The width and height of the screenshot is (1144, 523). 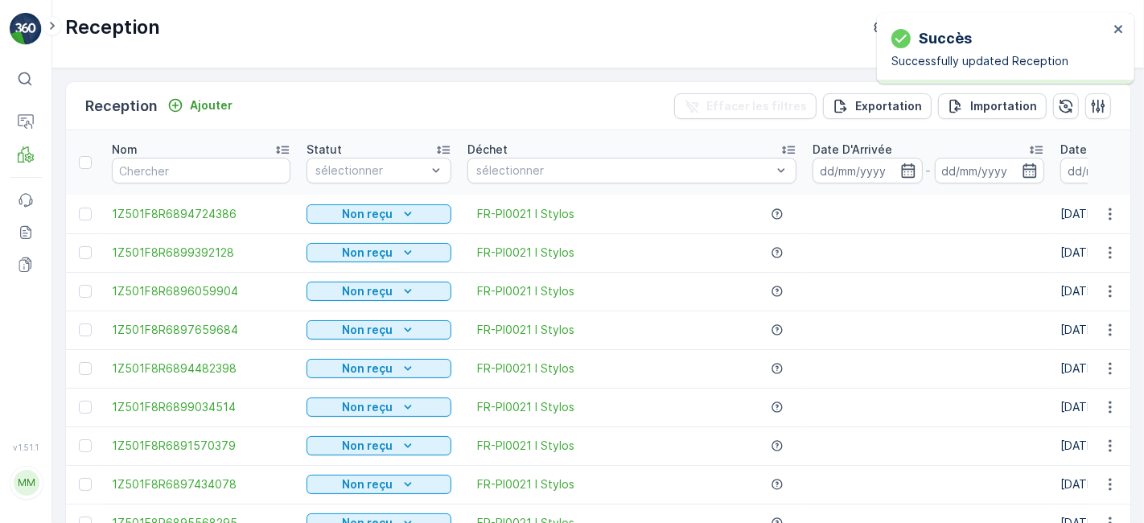 I want to click on a: 1Z501F8R6894724386, so click(x=201, y=214).